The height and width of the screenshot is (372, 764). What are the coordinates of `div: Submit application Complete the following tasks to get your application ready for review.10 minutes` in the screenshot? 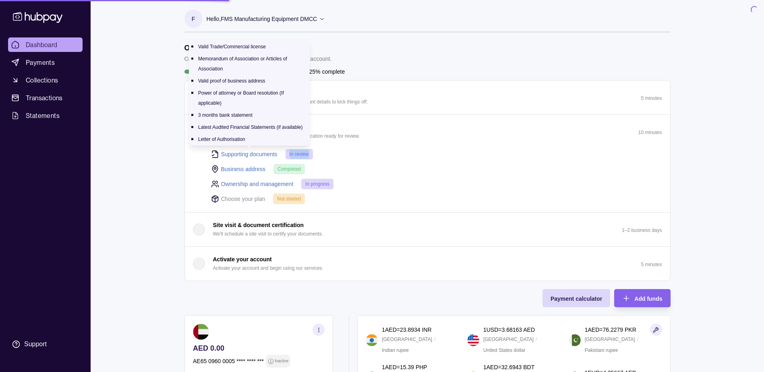 It's located at (427, 180).